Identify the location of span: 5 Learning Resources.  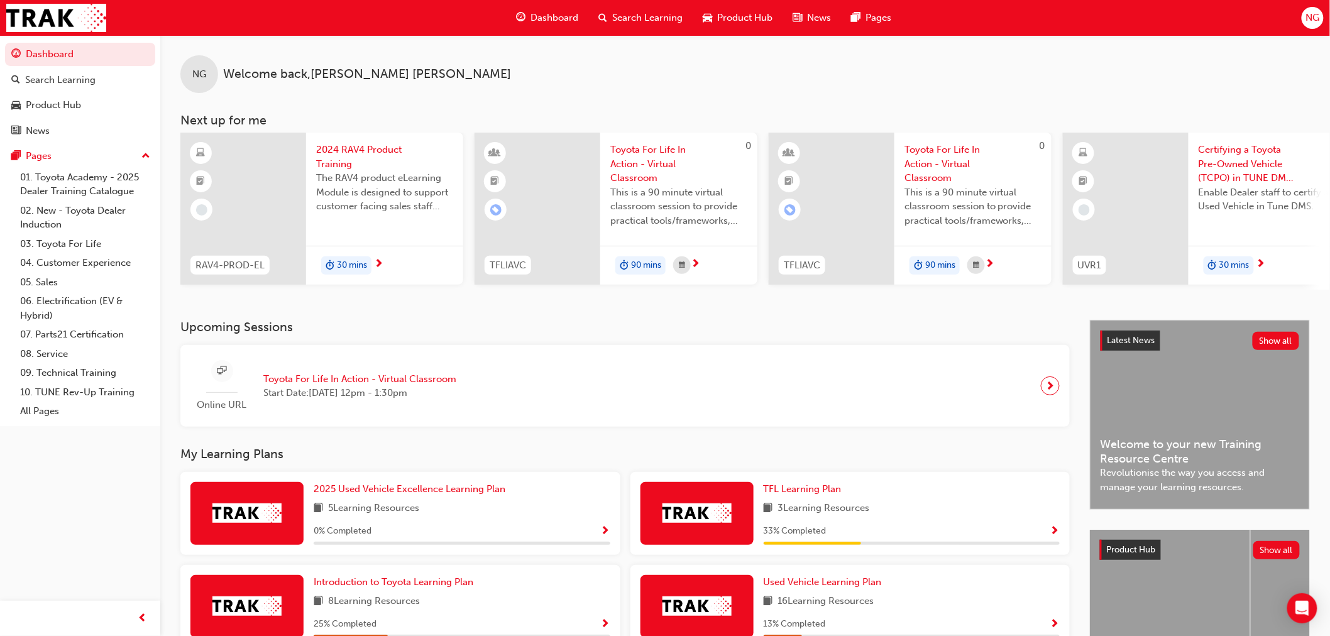
(373, 508).